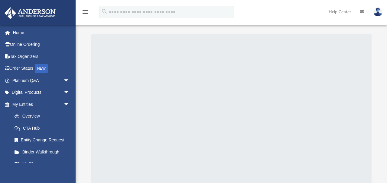 This screenshot has width=387, height=183. I want to click on img: Anderson Advisors Platinum Portal, so click(30, 13).